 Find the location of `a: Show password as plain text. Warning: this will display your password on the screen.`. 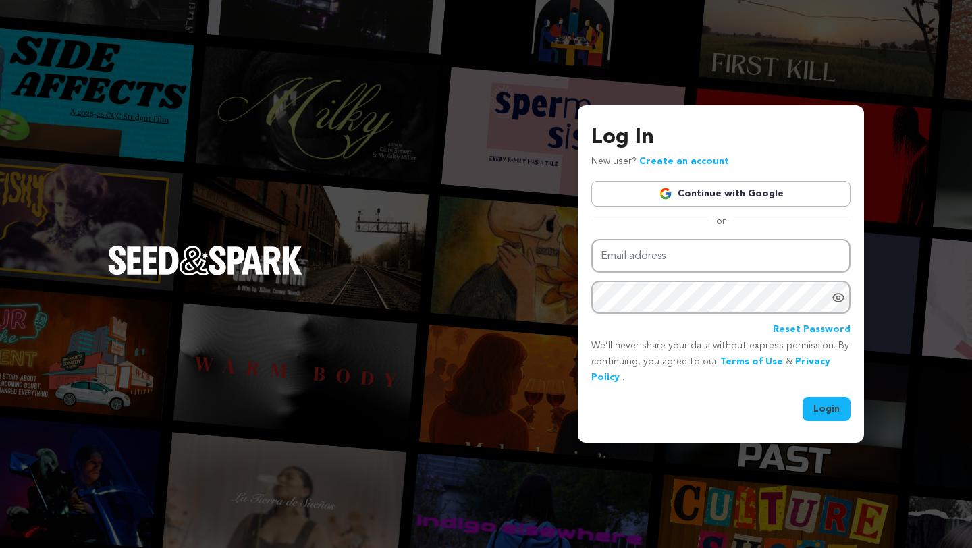

a: Show password as plain text. Warning: this will display your password on the screen. is located at coordinates (838, 298).